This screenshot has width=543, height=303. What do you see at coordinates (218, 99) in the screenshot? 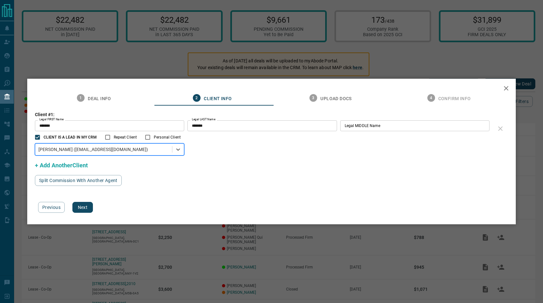
I see `span: Client Info` at bounding box center [218, 99].